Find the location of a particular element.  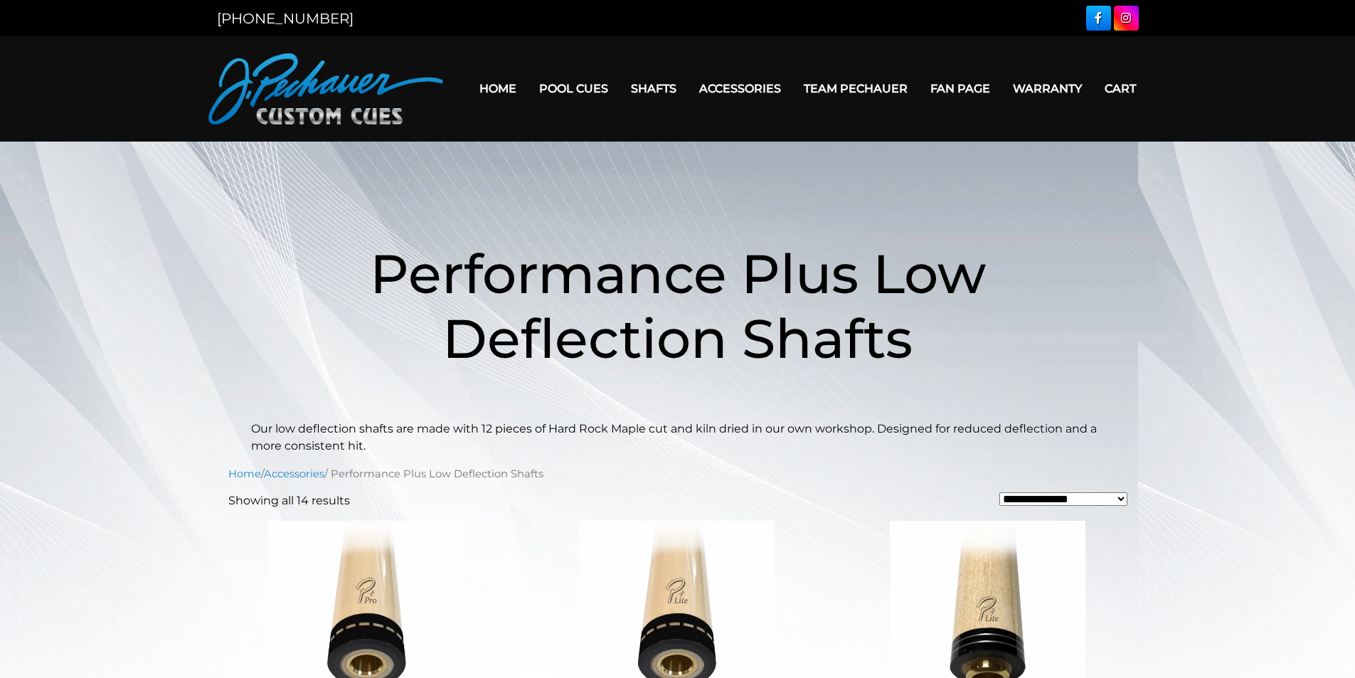

select: Shop order is located at coordinates (1064, 499).